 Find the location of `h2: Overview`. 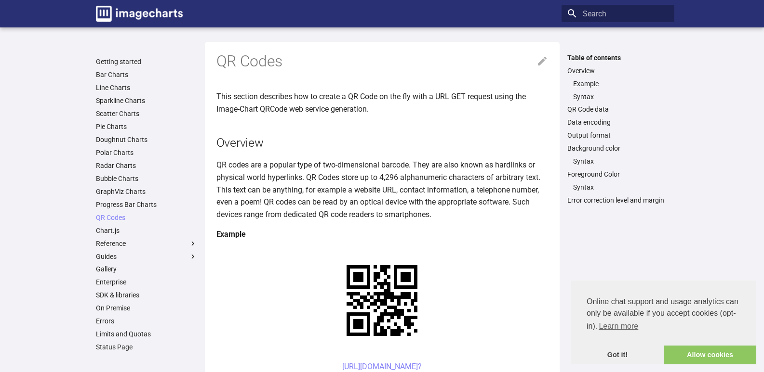

h2: Overview is located at coordinates (382, 143).